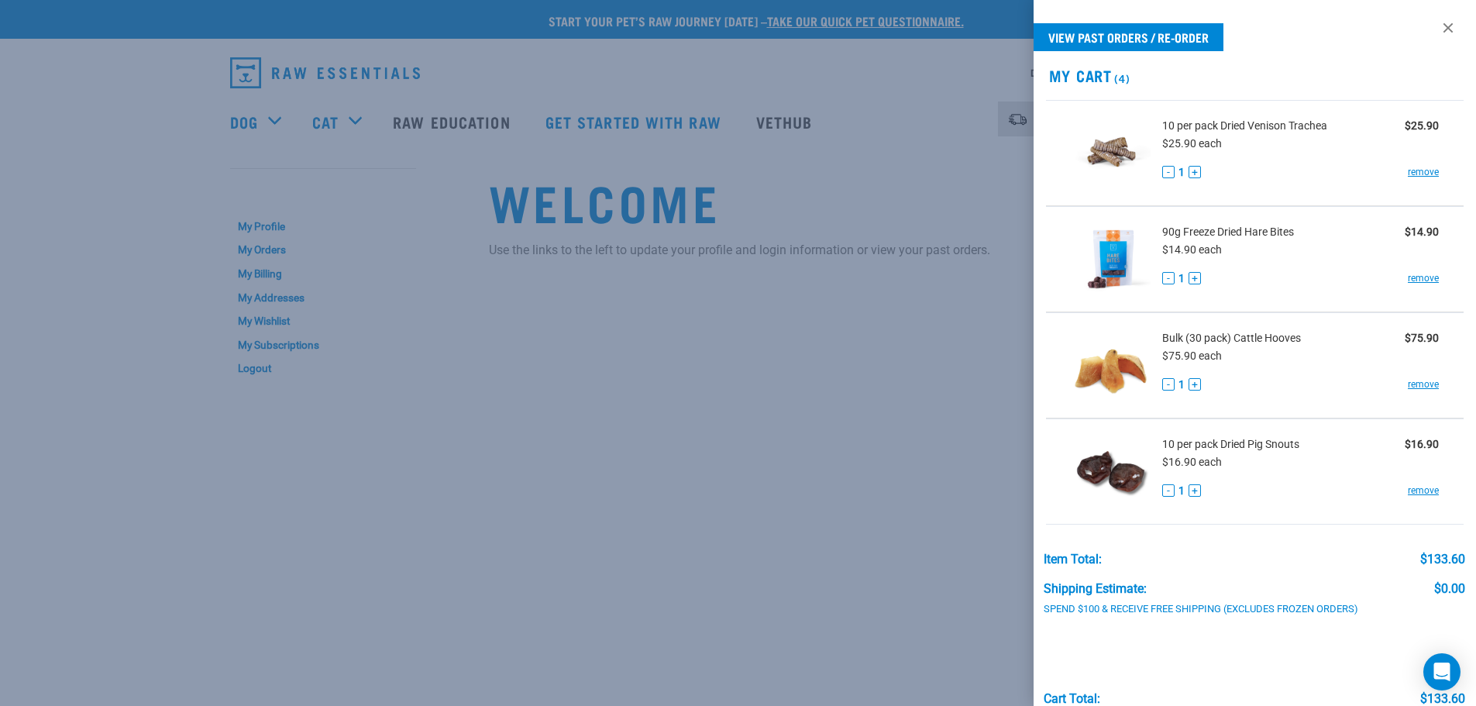  Describe the element at coordinates (1231, 444) in the screenshot. I see `span: 10 per pack Dried Pig Snouts` at that location.